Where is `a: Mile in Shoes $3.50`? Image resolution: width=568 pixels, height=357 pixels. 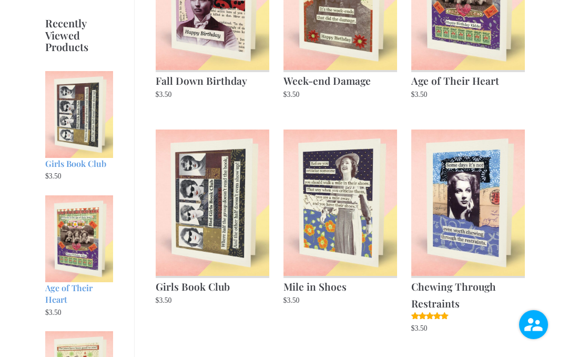 a: Mile in Shoes $3.50 is located at coordinates (340, 218).